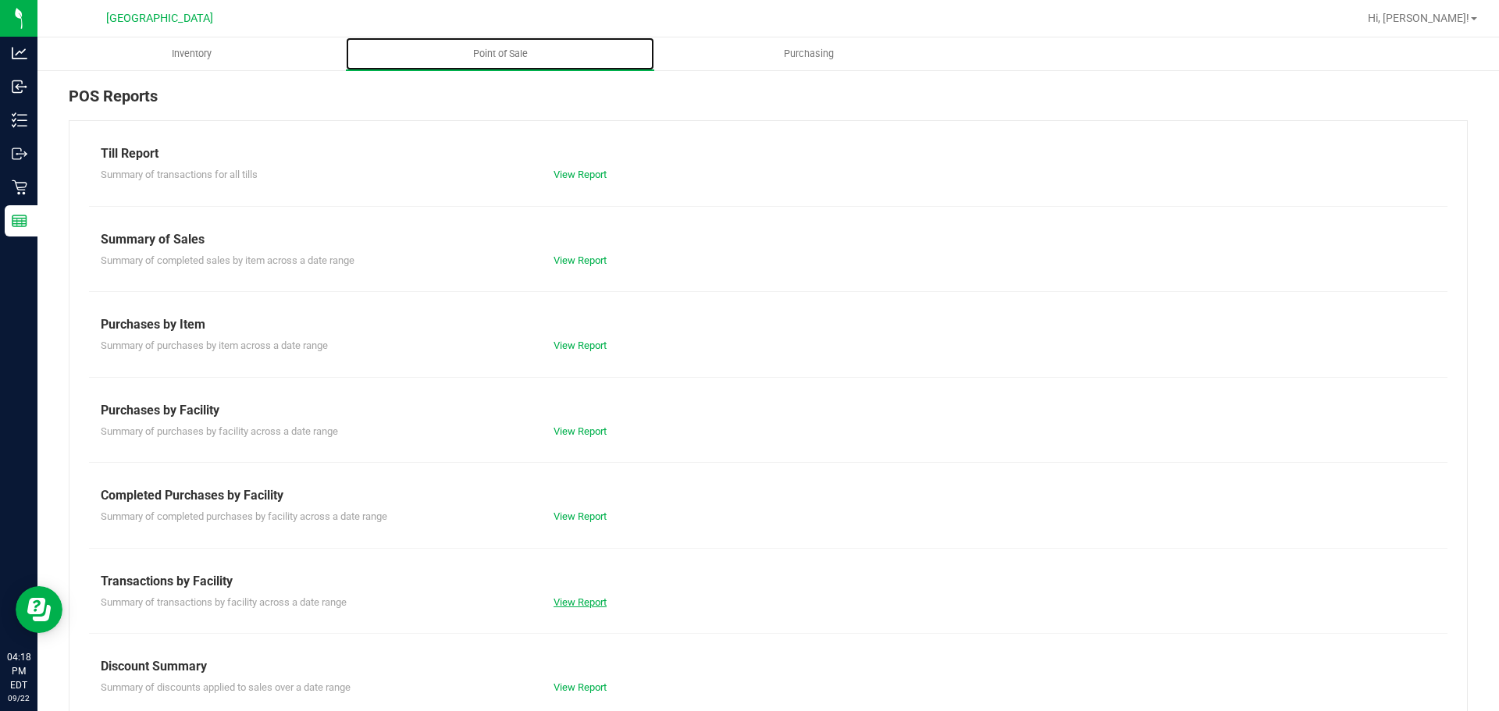  What do you see at coordinates (223, 602) in the screenshot?
I see `span: Summary of transactions by facility across a date range` at bounding box center [223, 602].